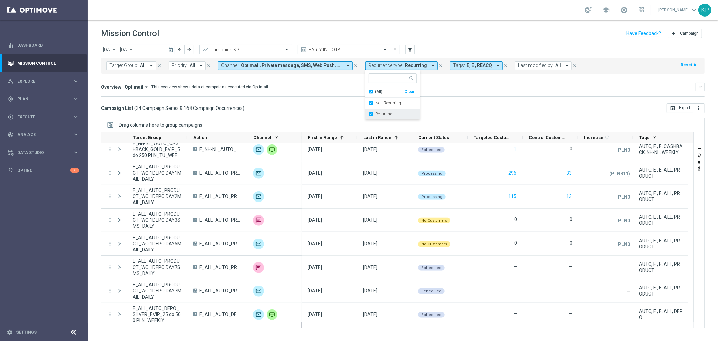 The image size is (718, 341). What do you see at coordinates (220, 290) in the screenshot?
I see `span: E_ALL_AUTO_PRODUCT_WO 1DEPO DAY7MAIL_DAILY` at bounding box center [220, 290].